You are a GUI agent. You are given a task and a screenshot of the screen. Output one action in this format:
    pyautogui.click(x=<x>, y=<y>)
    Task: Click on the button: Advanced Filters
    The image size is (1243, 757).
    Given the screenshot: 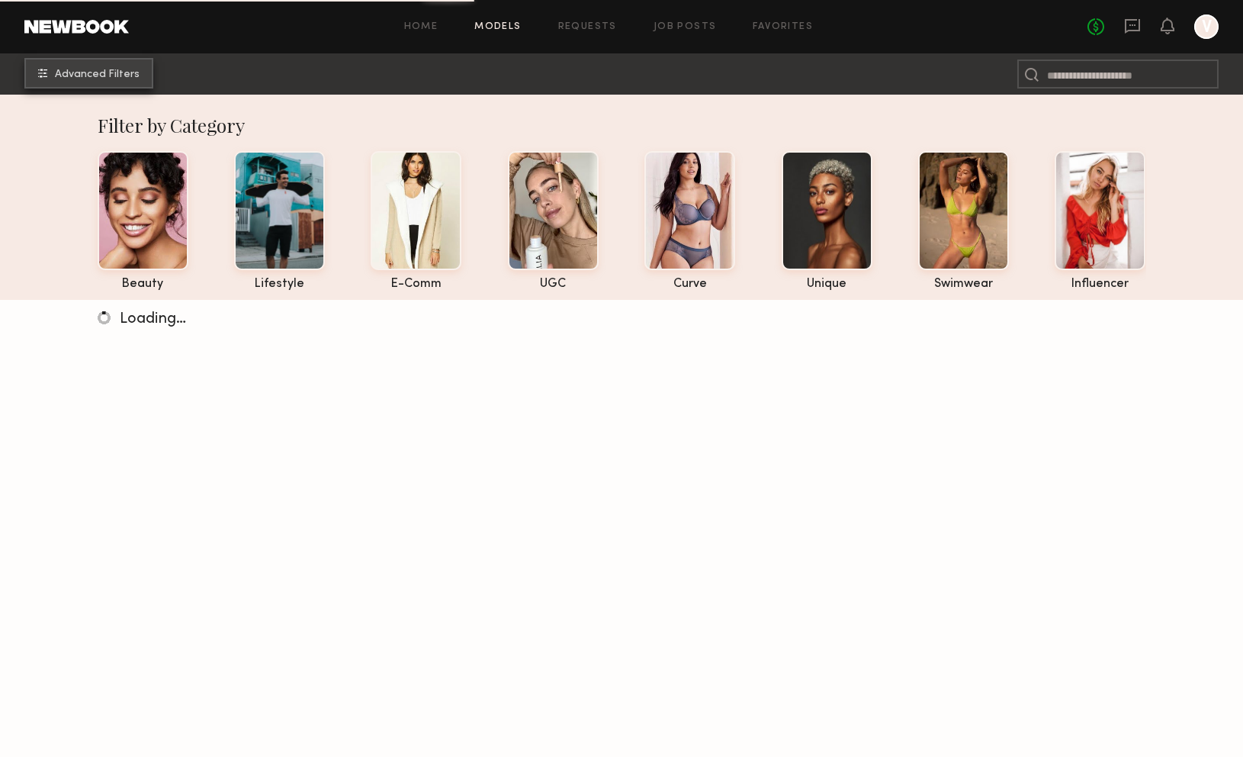 What is the action you would take?
    pyautogui.click(x=88, y=73)
    